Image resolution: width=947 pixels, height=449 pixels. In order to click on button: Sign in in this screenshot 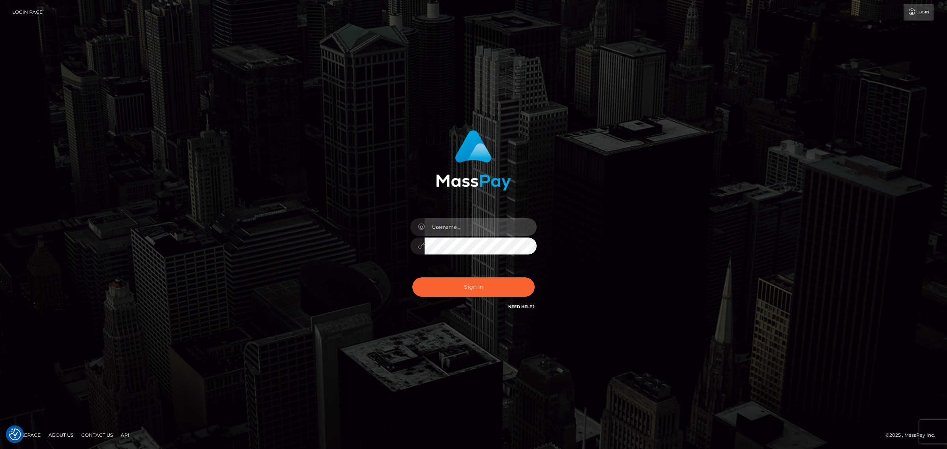, I will do `click(474, 287)`.